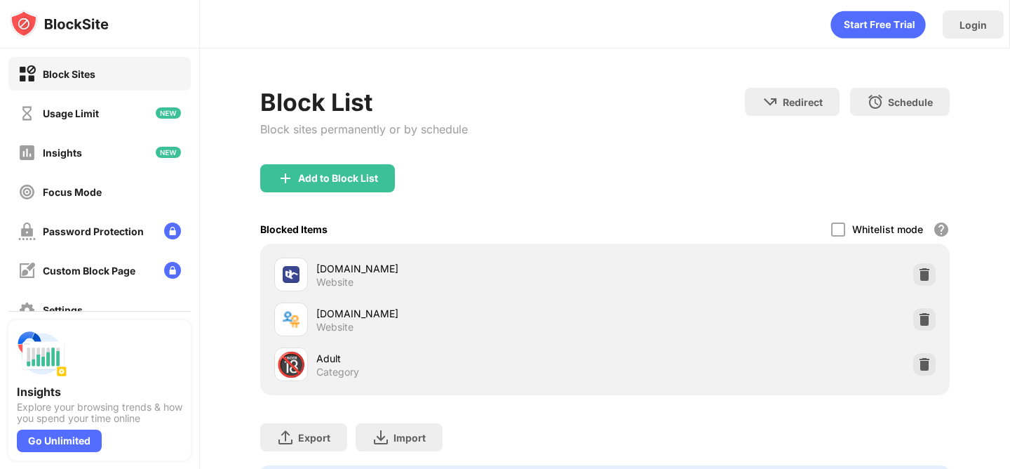 The image size is (1010, 469). Describe the element at coordinates (364, 129) in the screenshot. I see `div: Block sites permanently or by schedule` at that location.